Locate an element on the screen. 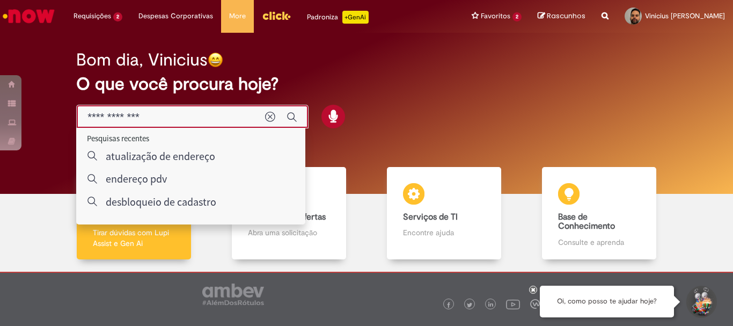  h2: O que você procura hoje? is located at coordinates (367, 84).